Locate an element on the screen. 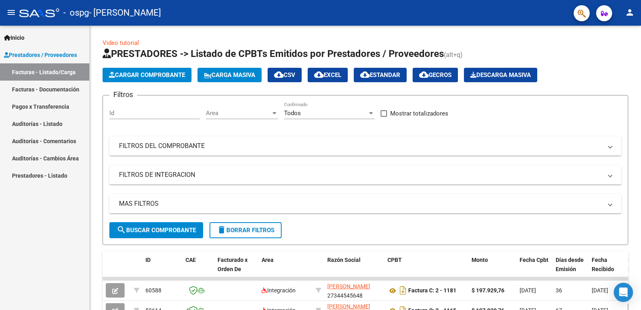 Image resolution: width=641 pixels, height=310 pixels. mat-icon: menu is located at coordinates (11, 12).